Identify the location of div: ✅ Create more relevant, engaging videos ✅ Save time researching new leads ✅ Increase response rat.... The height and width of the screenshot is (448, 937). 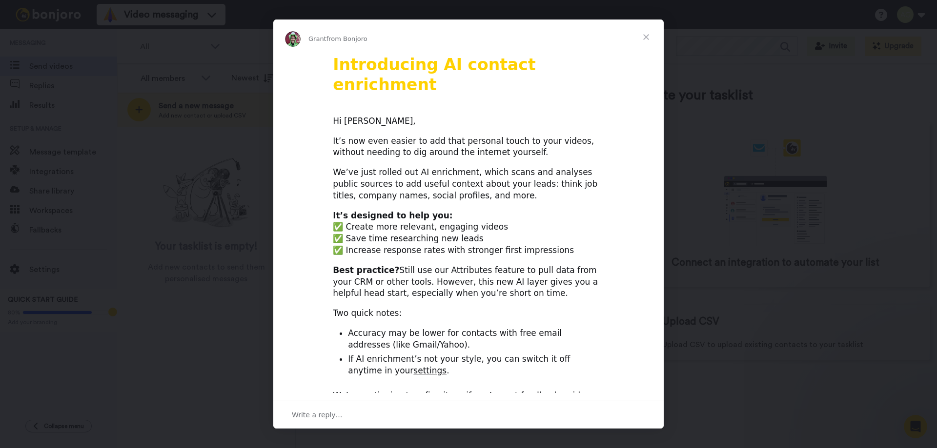
(468, 233).